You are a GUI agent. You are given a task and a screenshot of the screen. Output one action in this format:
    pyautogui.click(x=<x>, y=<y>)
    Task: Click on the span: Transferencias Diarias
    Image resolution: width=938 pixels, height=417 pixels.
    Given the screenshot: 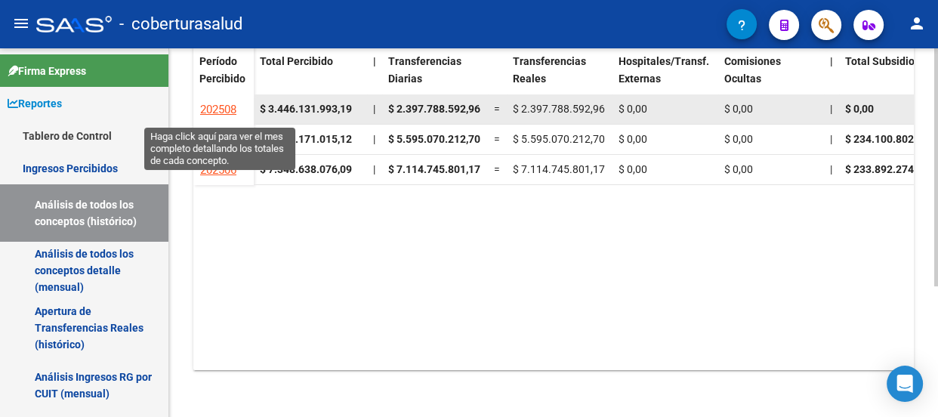 What is the action you would take?
    pyautogui.click(x=424, y=69)
    